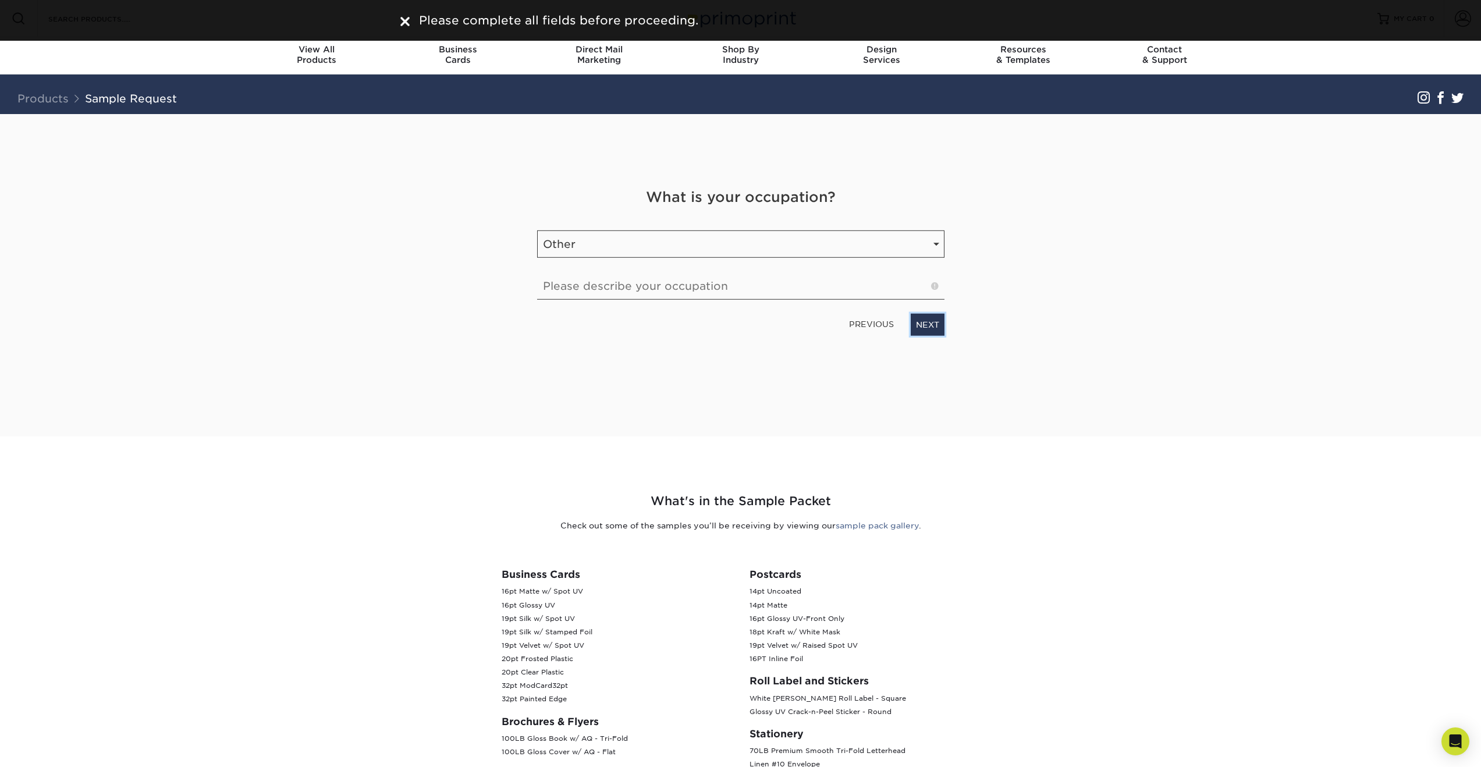 The width and height of the screenshot is (1481, 767). I want to click on span: Resources, so click(1023, 49).